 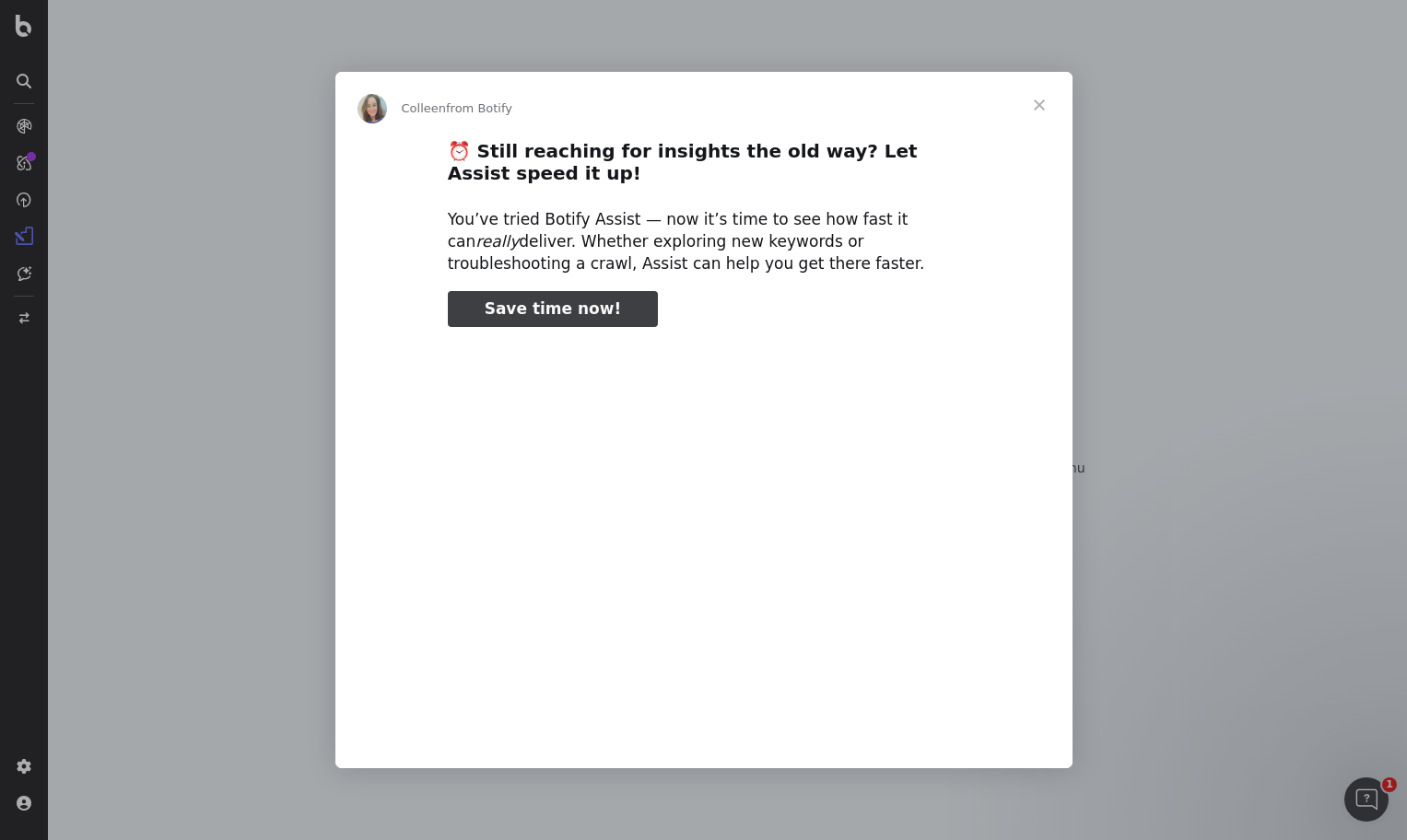 I want to click on a: Save time now!, so click(x=553, y=310).